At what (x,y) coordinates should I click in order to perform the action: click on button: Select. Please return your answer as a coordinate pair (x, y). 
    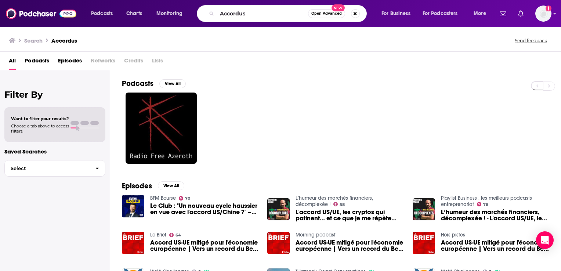
    Looking at the image, I should click on (55, 168).